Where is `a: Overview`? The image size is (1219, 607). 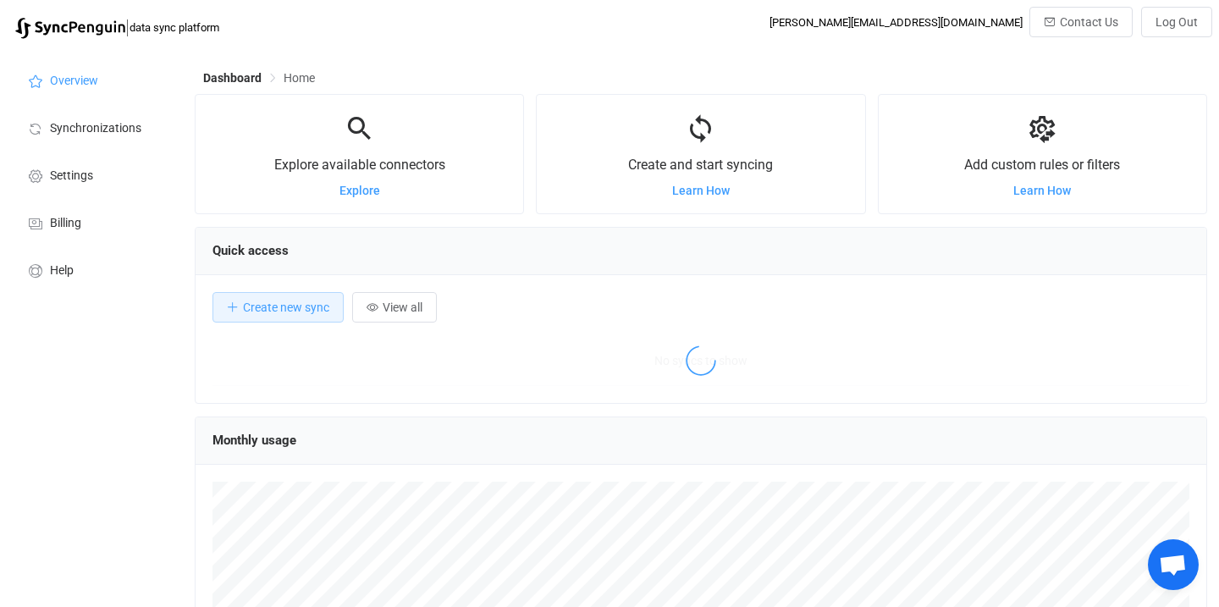 a: Overview is located at coordinates (93, 80).